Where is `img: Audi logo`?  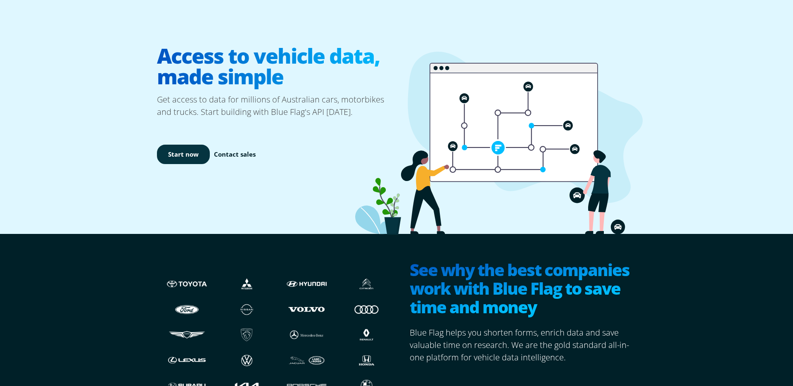 img: Audi logo is located at coordinates (366, 309).